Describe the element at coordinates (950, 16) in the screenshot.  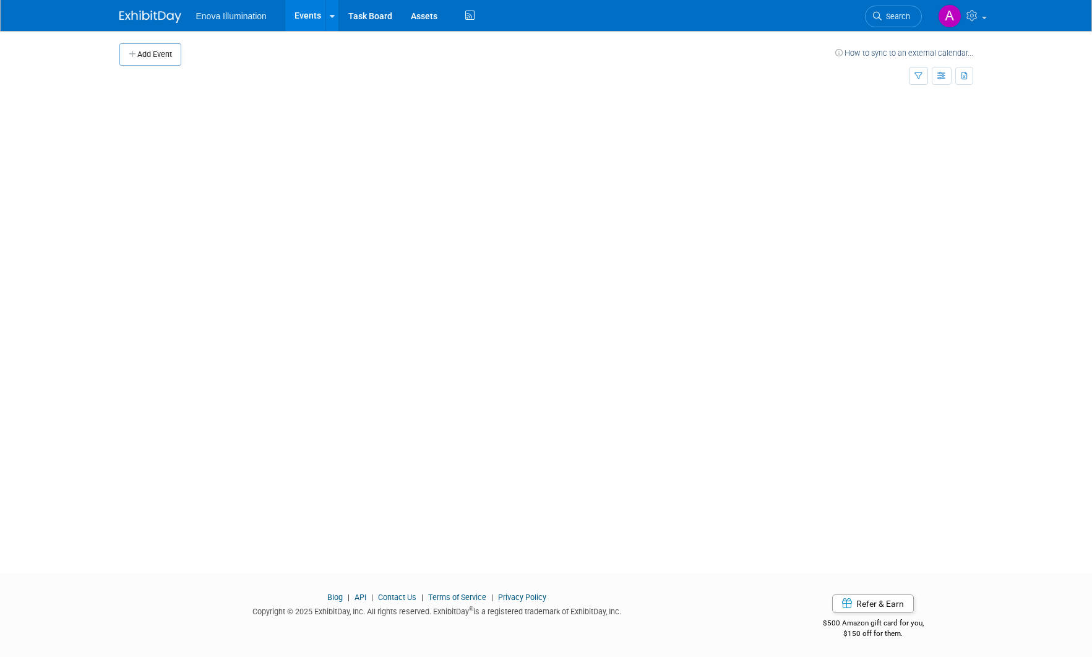
I see `img: Abby Nelson` at that location.